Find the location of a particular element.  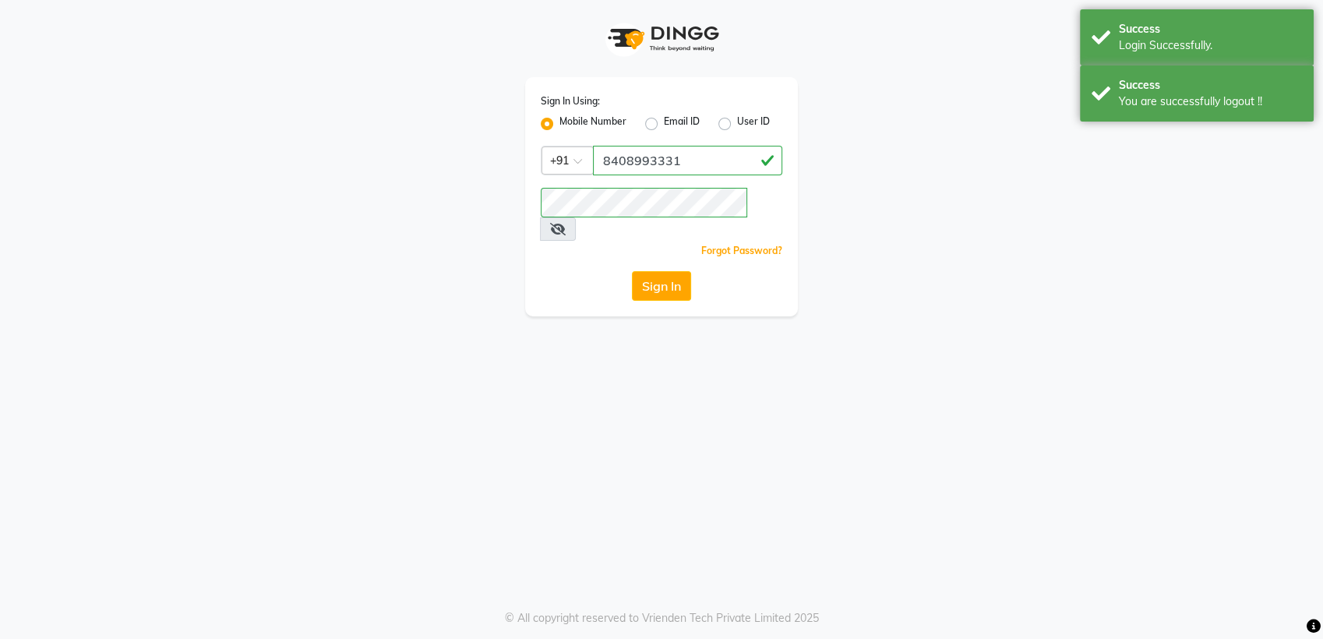

div: Login Successfully. is located at coordinates (1210, 45).